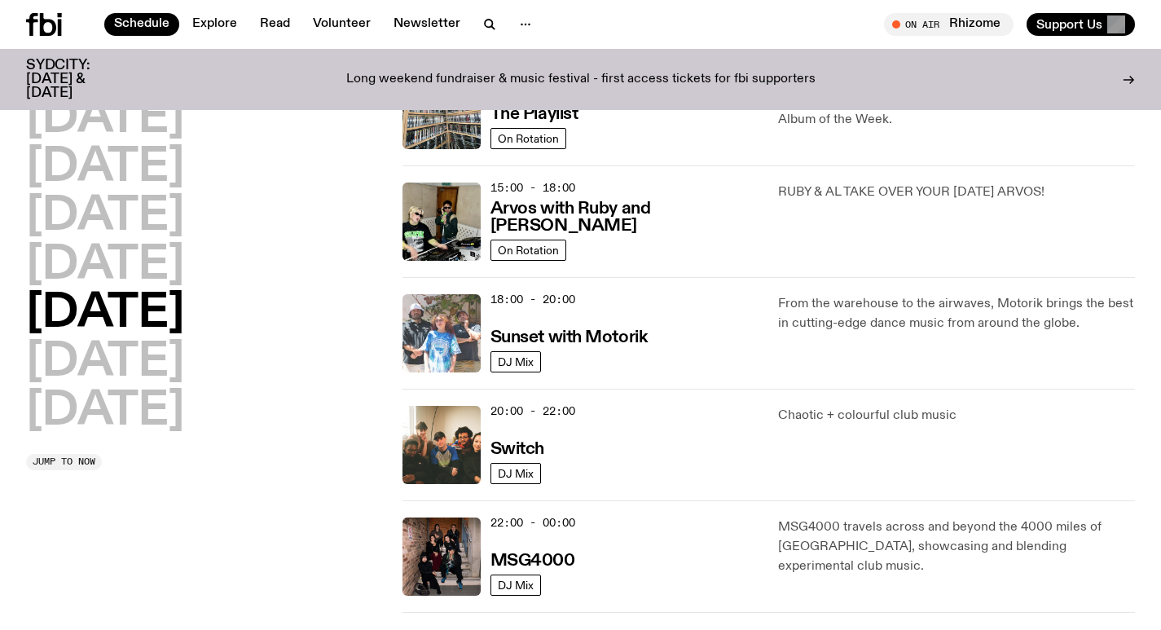 The image size is (1161, 630). What do you see at coordinates (534, 114) in the screenshot?
I see `h3: The Playlist` at bounding box center [534, 114].